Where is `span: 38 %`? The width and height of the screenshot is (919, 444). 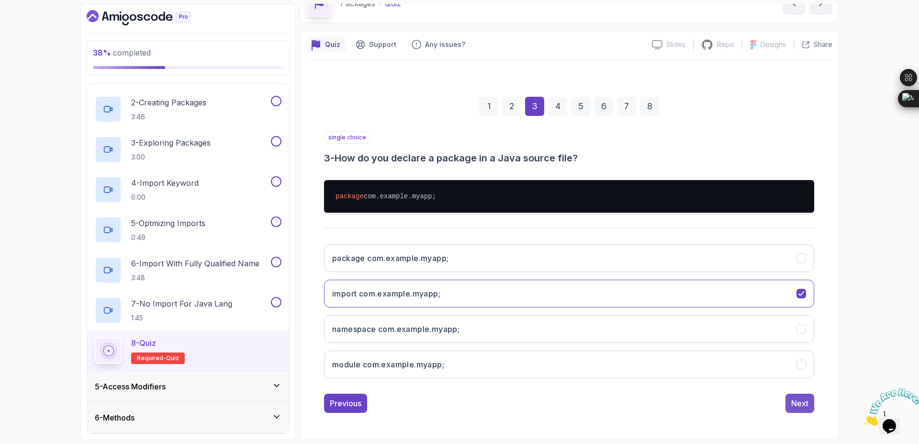
span: 38 % is located at coordinates (102, 53).